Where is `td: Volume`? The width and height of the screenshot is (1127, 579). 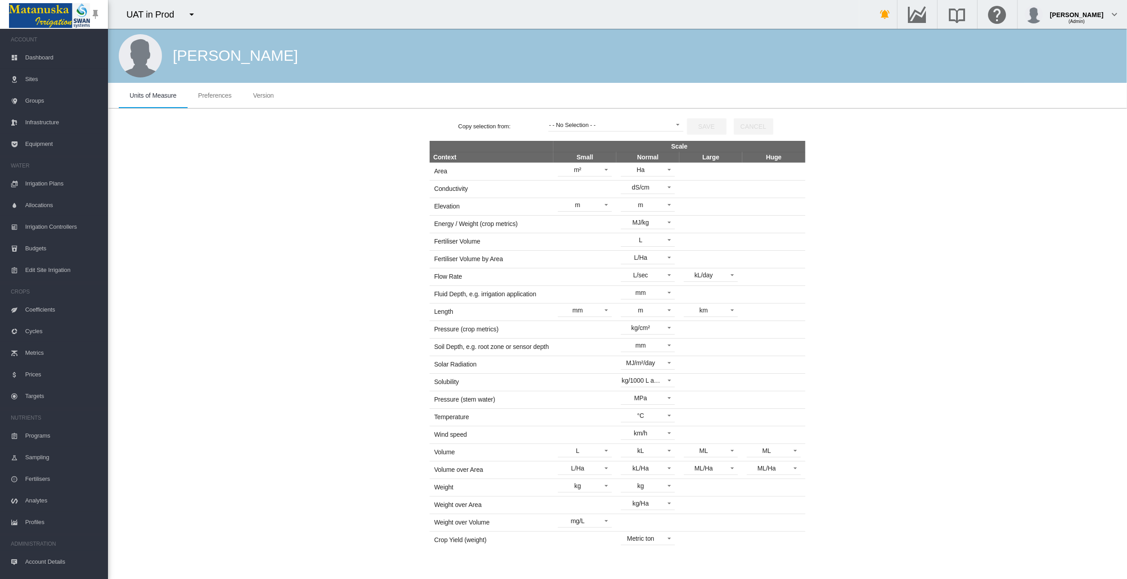 td: Volume is located at coordinates (491, 452).